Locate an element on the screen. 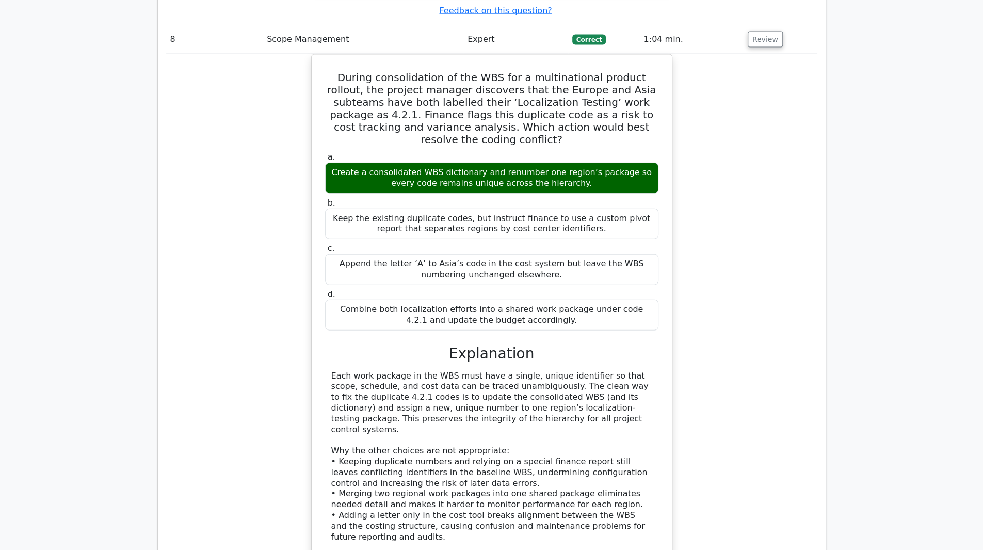 Image resolution: width=983 pixels, height=550 pixels. button: Review is located at coordinates (765, 39).